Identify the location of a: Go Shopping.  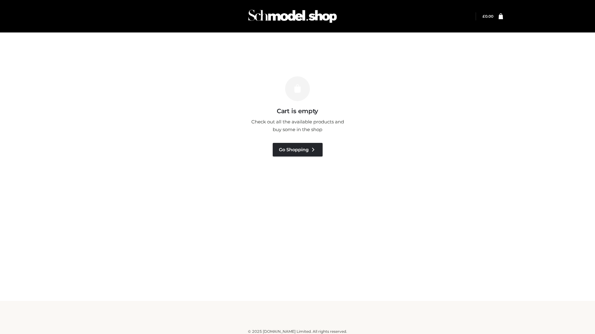
(297, 150).